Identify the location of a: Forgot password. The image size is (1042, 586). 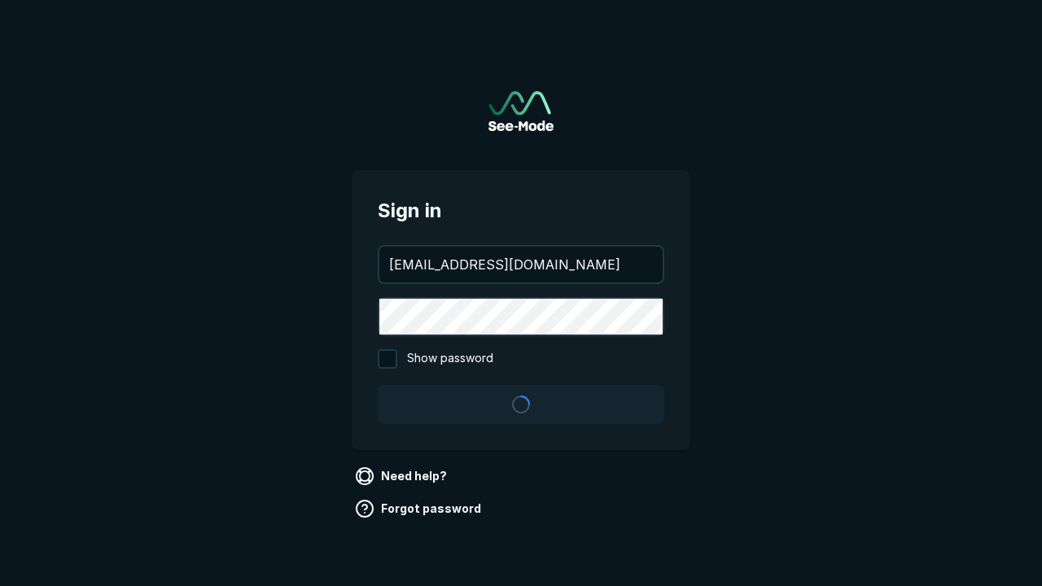
(419, 509).